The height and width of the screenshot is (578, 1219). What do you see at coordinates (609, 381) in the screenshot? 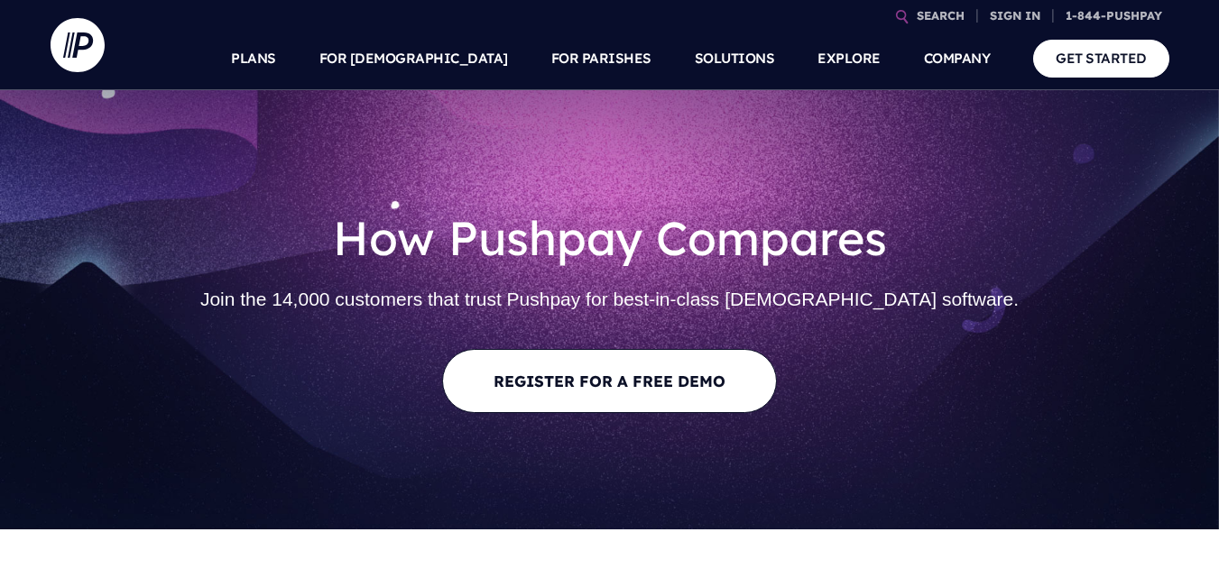
I see `a: Register For A Free Demo` at bounding box center [609, 381].